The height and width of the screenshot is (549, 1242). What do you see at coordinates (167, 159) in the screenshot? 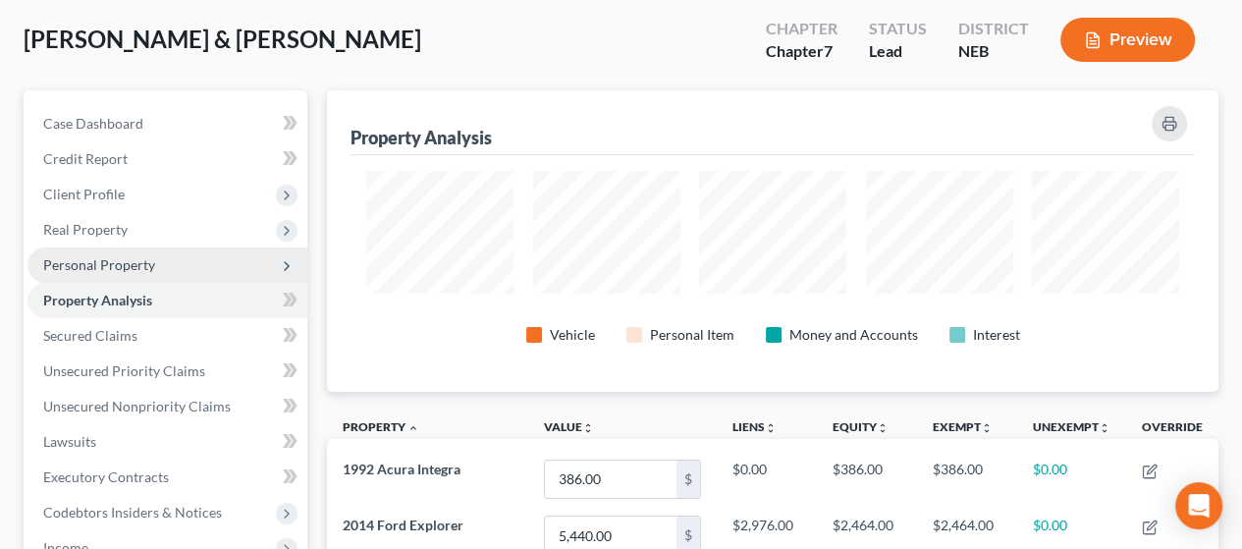
I see `a: Credit Report` at bounding box center [167, 159].